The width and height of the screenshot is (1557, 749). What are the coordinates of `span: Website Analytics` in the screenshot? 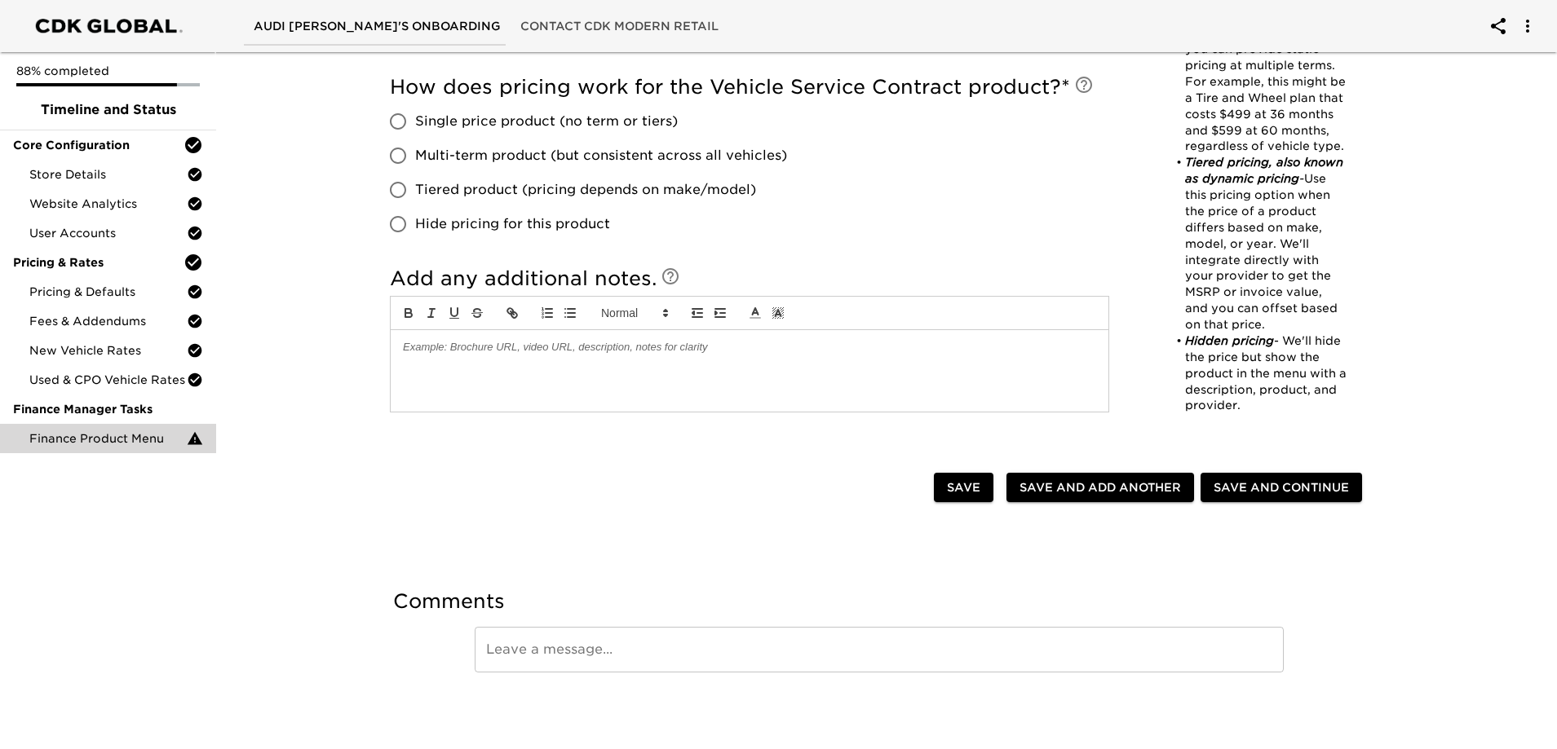 It's located at (108, 204).